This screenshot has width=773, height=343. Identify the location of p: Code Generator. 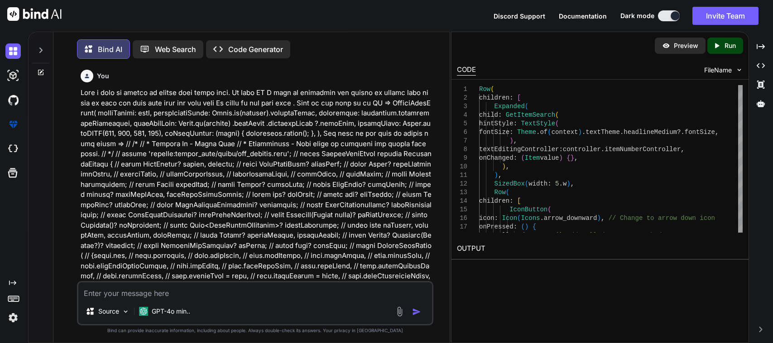
(255, 49).